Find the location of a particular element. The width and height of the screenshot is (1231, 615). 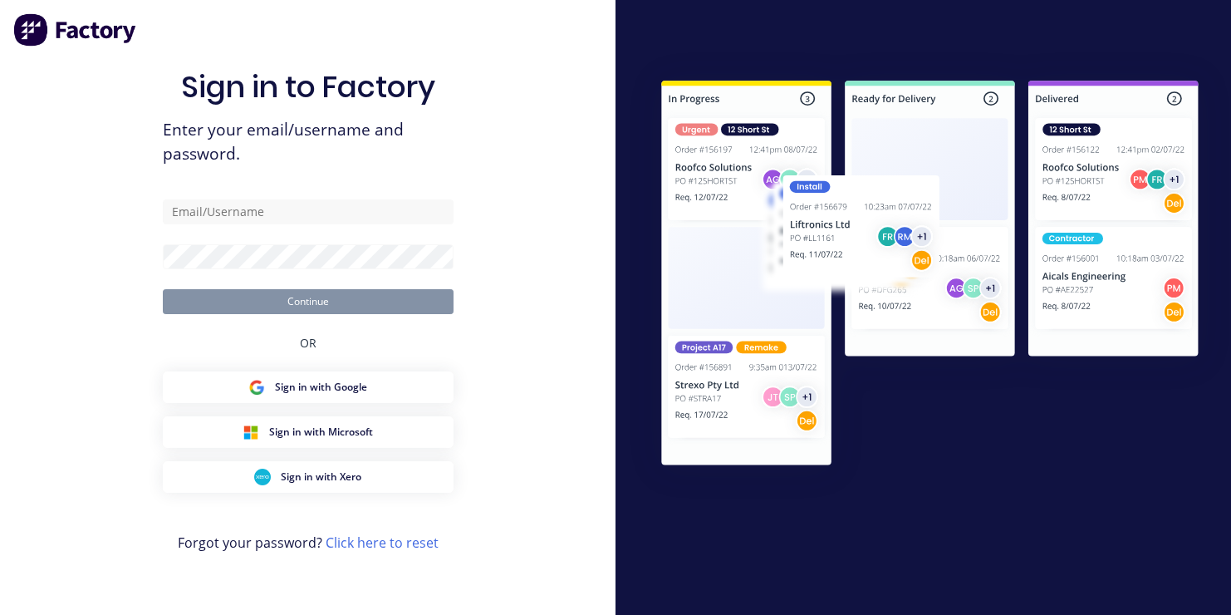

button: Continue is located at coordinates (308, 302).